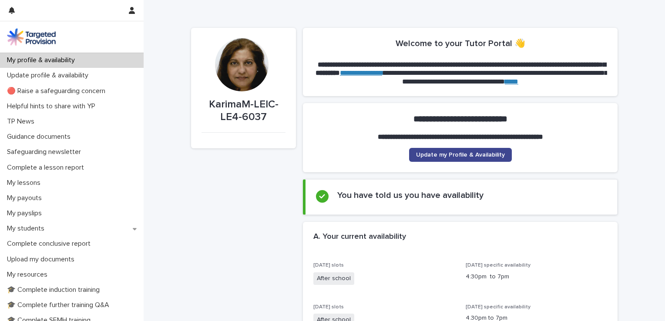 The width and height of the screenshot is (665, 321). Describe the element at coordinates (461, 155) in the screenshot. I see `span: Update my Profile & Availability` at that location.